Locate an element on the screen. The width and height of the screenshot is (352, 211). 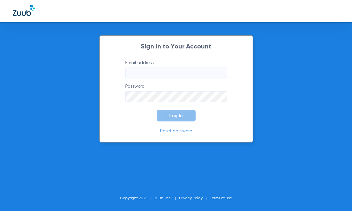
label: Email address is located at coordinates (176, 69).